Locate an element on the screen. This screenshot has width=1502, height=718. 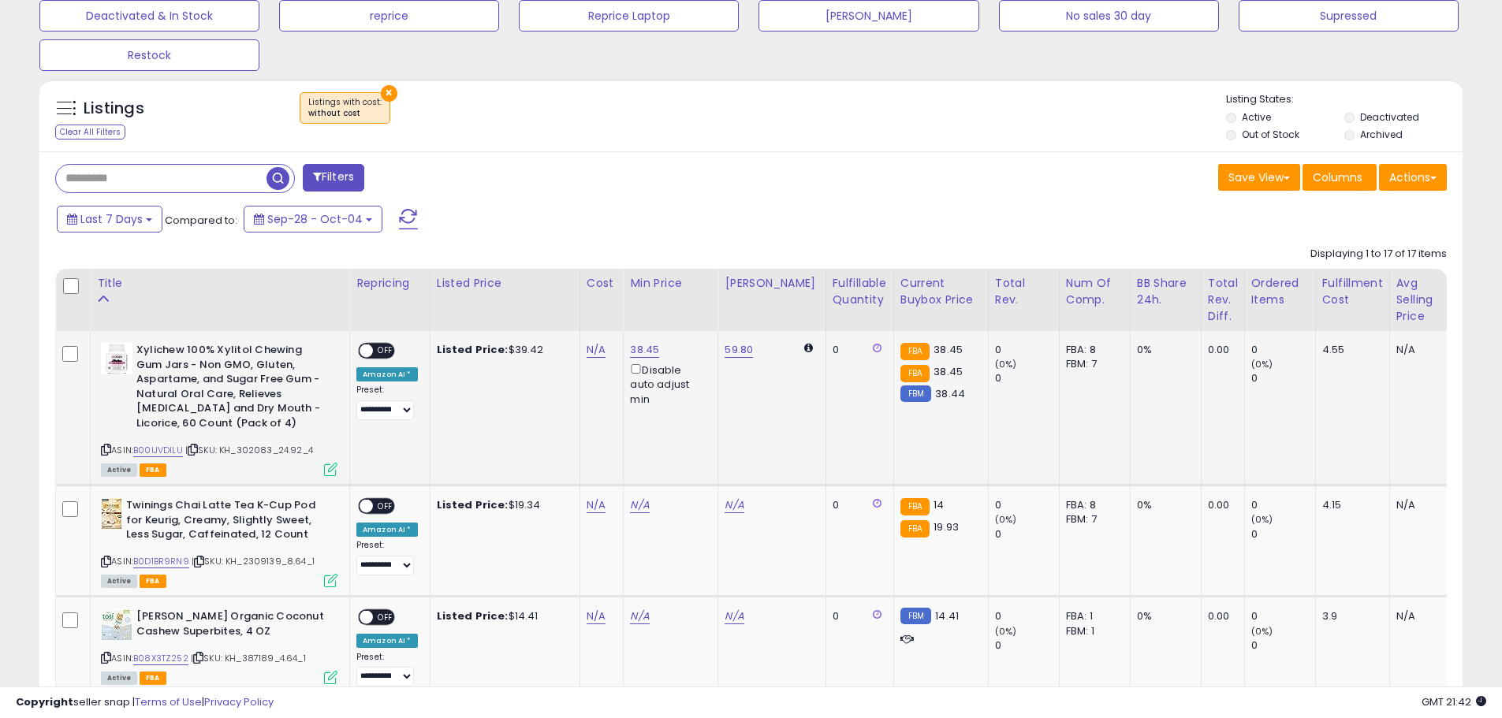
div: 0% is located at coordinates (1163, 617).